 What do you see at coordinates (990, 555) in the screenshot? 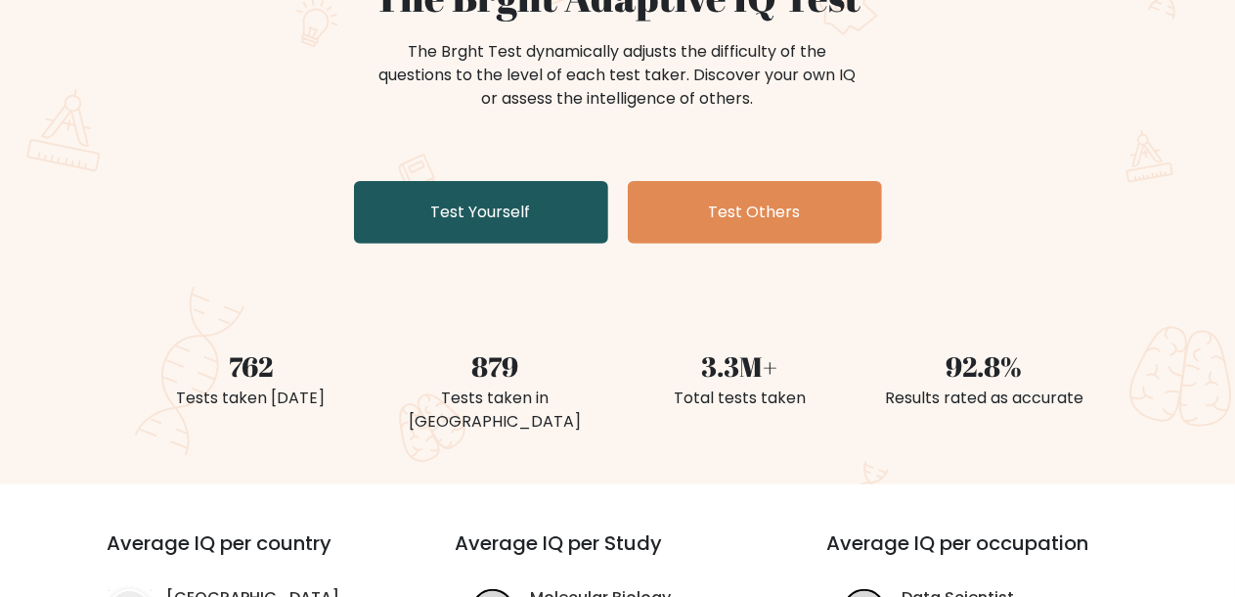
I see `h3: Average IQ per occupation` at bounding box center [990, 555].